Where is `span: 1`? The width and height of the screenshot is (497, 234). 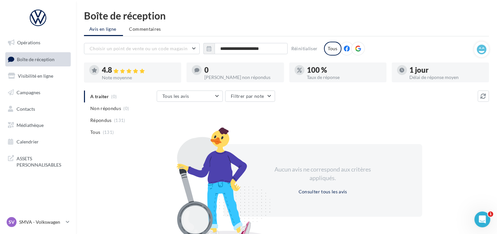 span: 1 is located at coordinates (491, 214).